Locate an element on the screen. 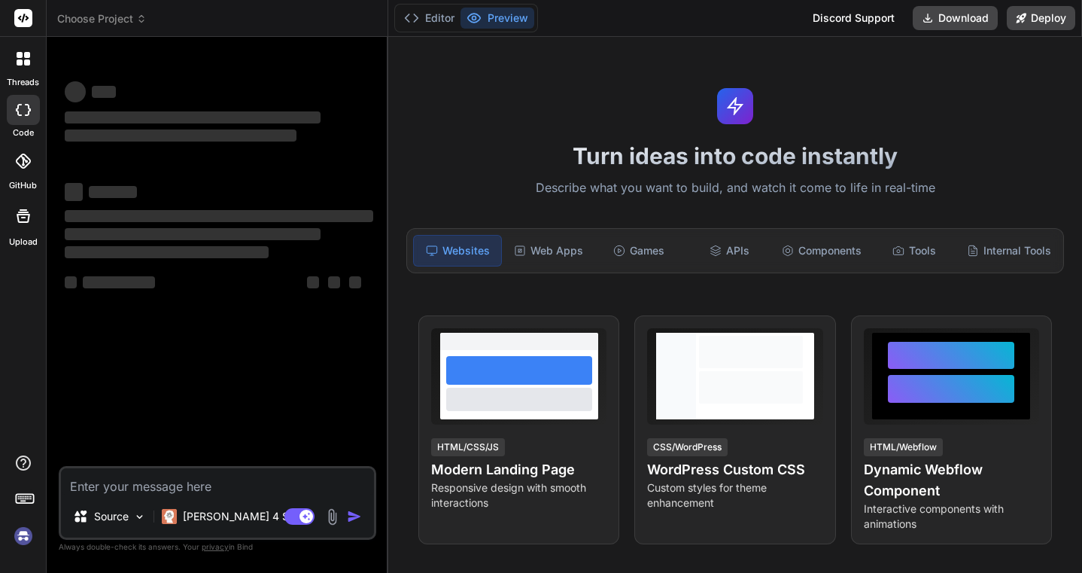 This screenshot has width=1082, height=573. h4: WordPress Custom CSS is located at coordinates (735, 470).